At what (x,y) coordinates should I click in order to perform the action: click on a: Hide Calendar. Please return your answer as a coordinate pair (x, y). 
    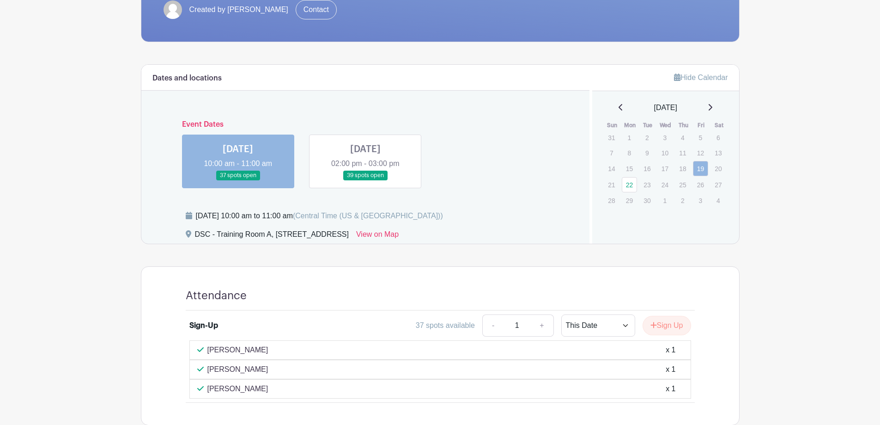
    Looking at the image, I should click on (701, 77).